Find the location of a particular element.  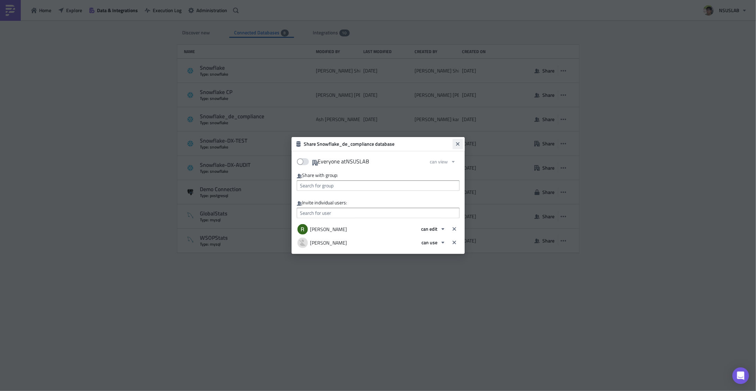

button: can use is located at coordinates (434, 242).